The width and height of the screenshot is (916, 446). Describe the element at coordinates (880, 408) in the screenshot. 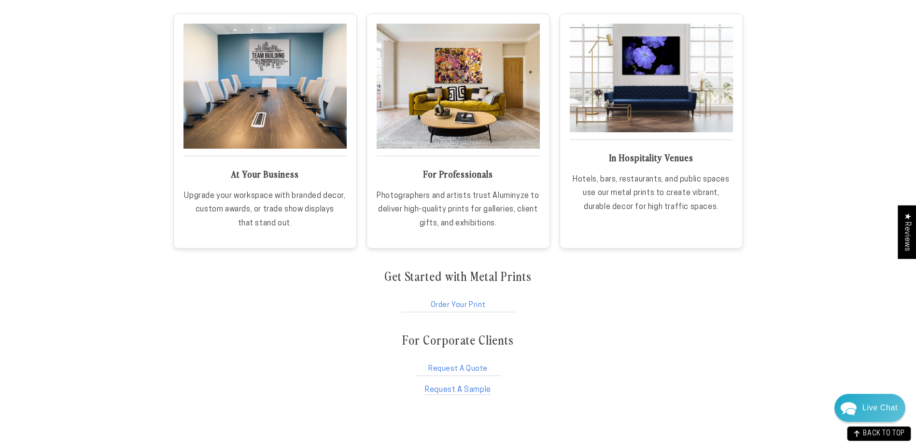

I see `div: Contact Us Directly` at that location.